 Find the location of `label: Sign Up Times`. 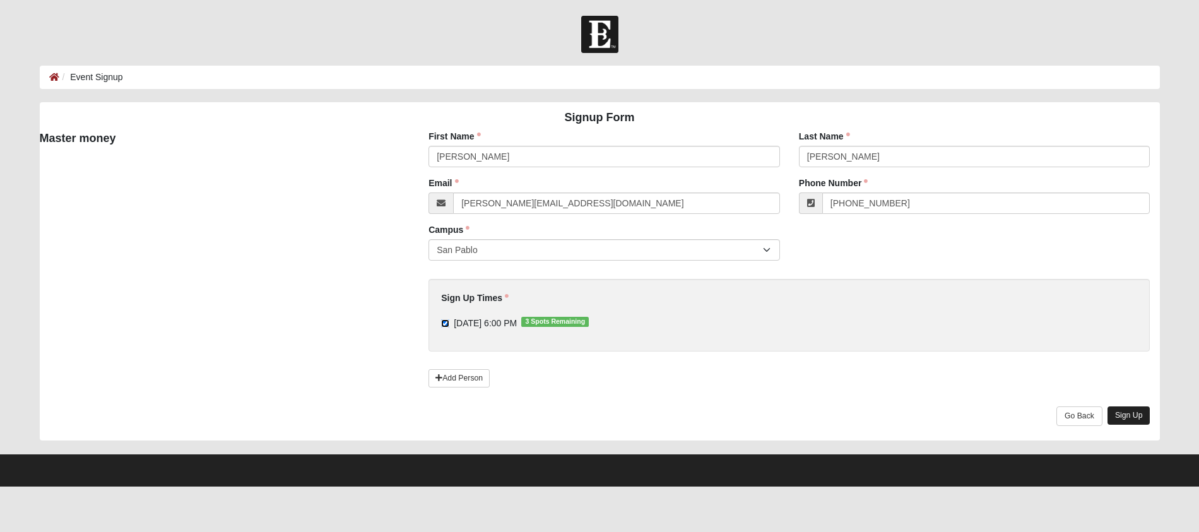

label: Sign Up Times is located at coordinates (475, 298).